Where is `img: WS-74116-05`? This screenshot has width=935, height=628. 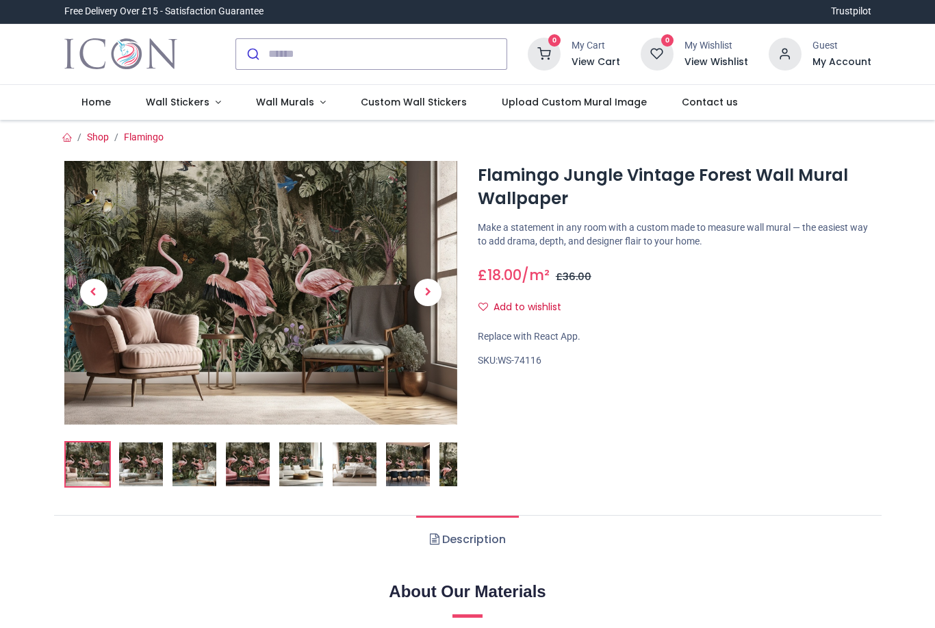
img: WS-74116-05 is located at coordinates (301, 464).